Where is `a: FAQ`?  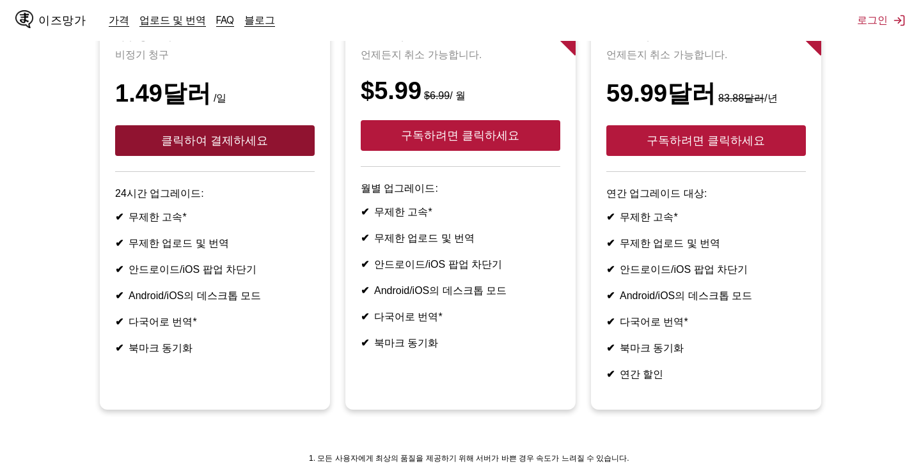
a: FAQ is located at coordinates (225, 20).